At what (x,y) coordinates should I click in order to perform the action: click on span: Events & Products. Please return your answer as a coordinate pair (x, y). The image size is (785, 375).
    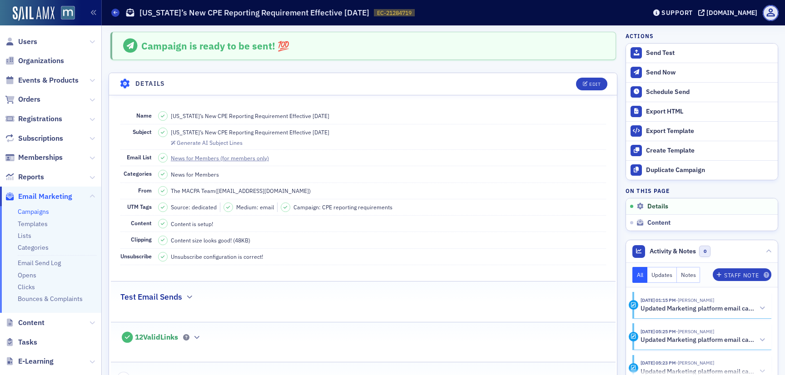
    Looking at the image, I should click on (48, 80).